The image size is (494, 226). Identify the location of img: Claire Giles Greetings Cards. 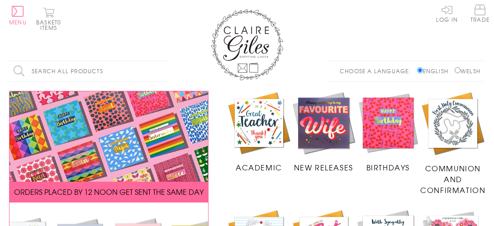
(247, 45).